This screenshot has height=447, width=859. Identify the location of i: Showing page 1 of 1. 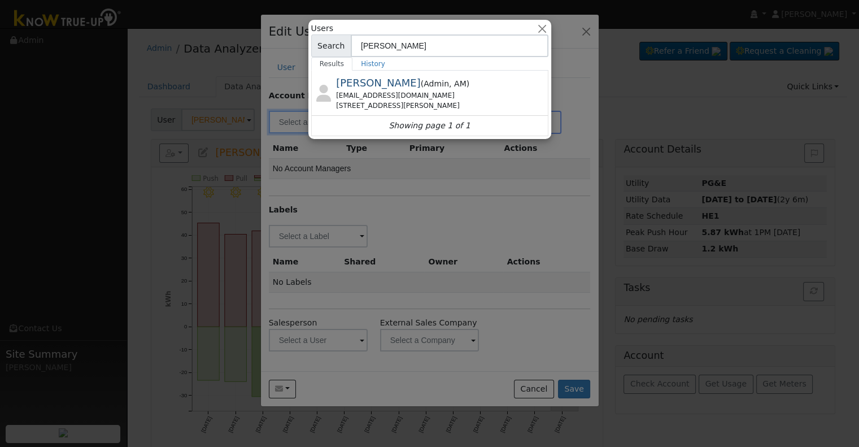
(429, 125).